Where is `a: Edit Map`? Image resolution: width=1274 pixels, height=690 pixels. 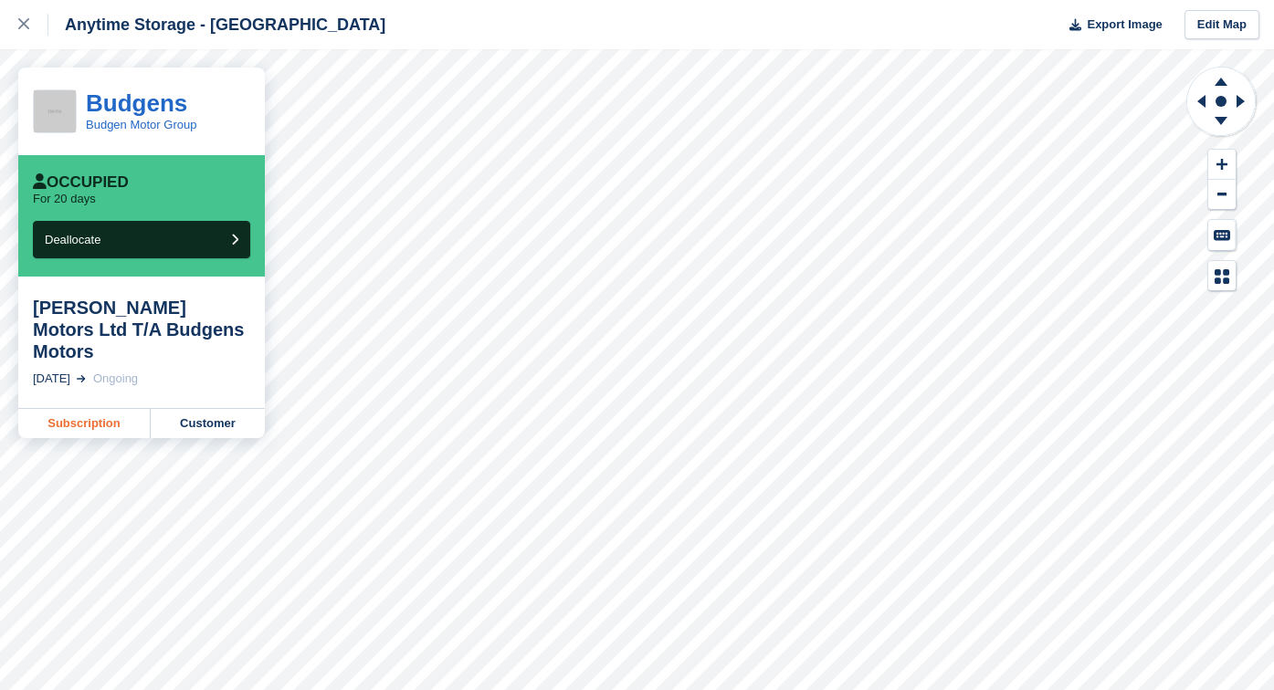
a: Edit Map is located at coordinates (1222, 25).